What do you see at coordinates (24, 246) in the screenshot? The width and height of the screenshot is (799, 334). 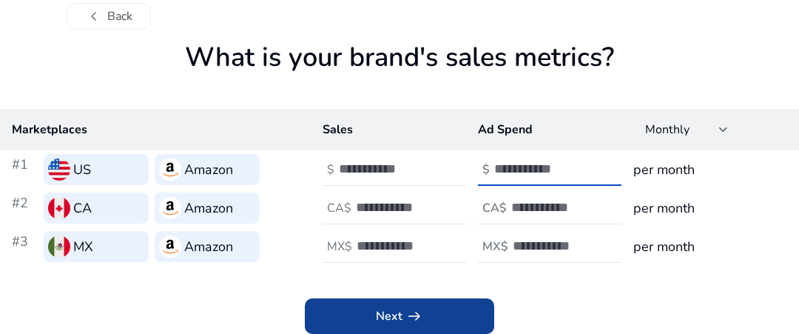 I see `h3: #3` at bounding box center [24, 246].